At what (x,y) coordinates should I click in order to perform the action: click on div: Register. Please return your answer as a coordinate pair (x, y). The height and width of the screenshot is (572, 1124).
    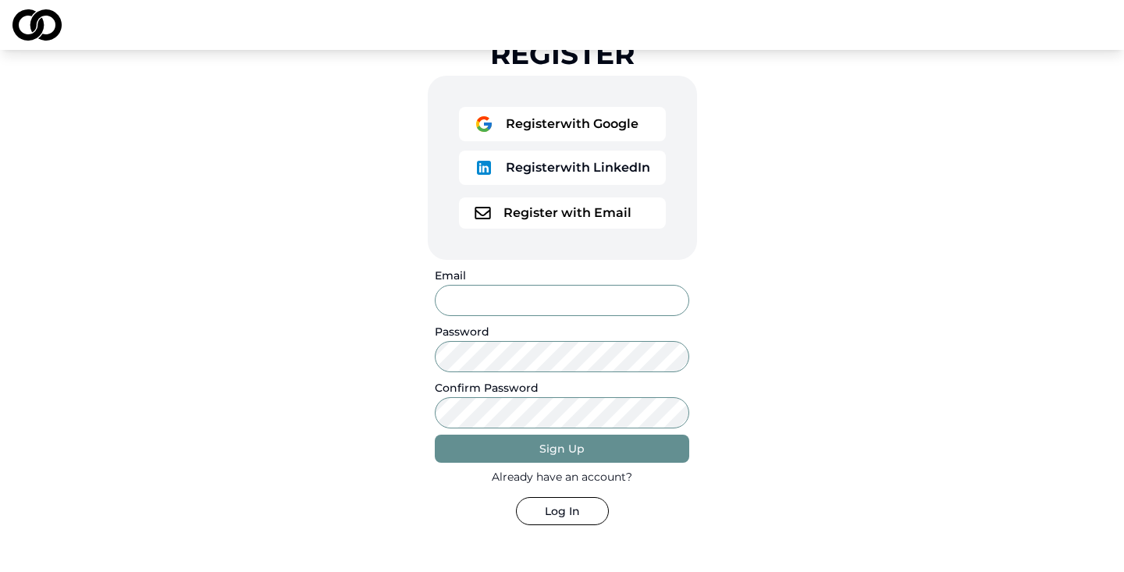
    Looking at the image, I should click on (562, 54).